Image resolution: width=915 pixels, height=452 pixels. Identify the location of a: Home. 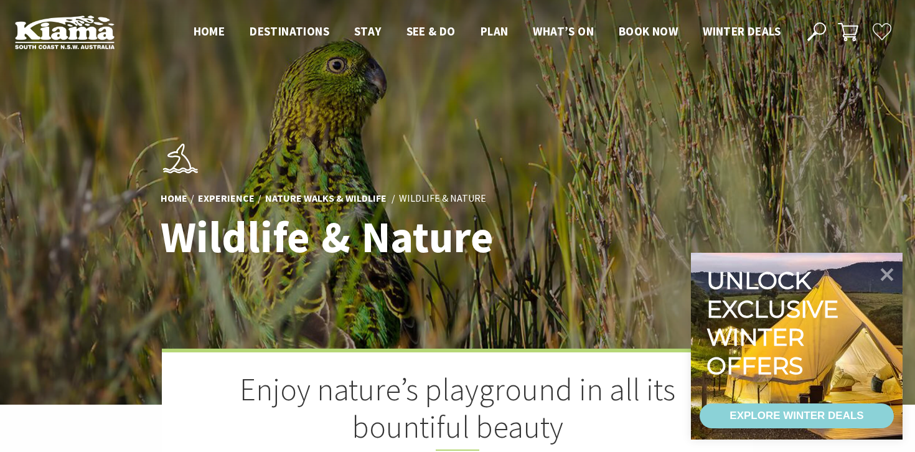
(174, 199).